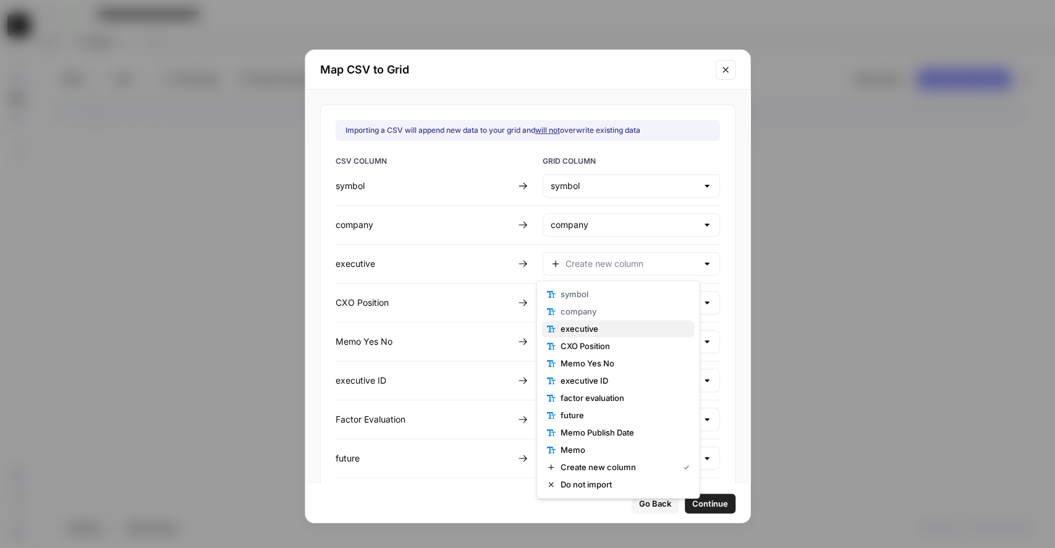 The height and width of the screenshot is (548, 1055). Describe the element at coordinates (492, 130) in the screenshot. I see `div: Importing a CSV will append new data to your grid and overwrite existing data` at that location.